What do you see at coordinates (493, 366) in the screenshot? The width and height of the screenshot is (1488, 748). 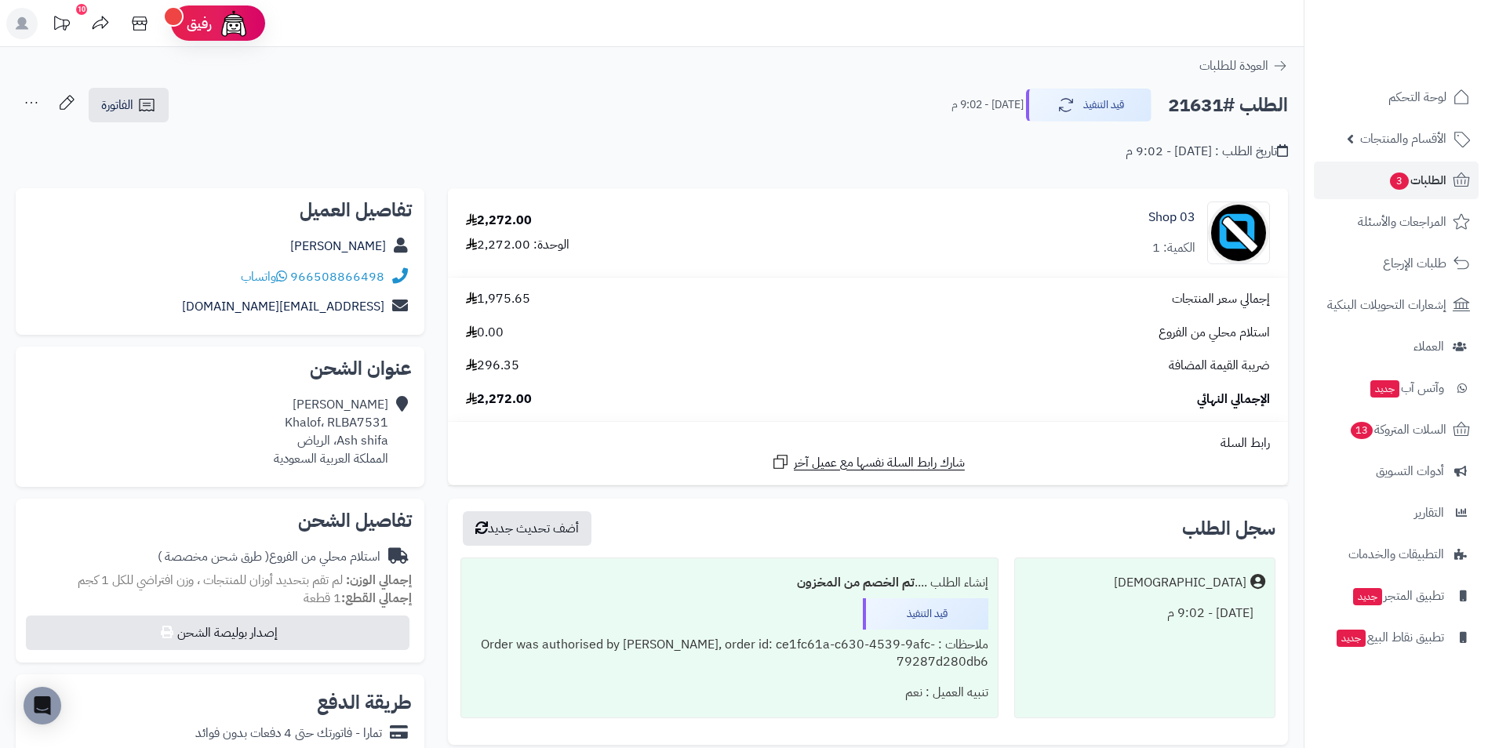 I see `span: 296.35` at bounding box center [493, 366].